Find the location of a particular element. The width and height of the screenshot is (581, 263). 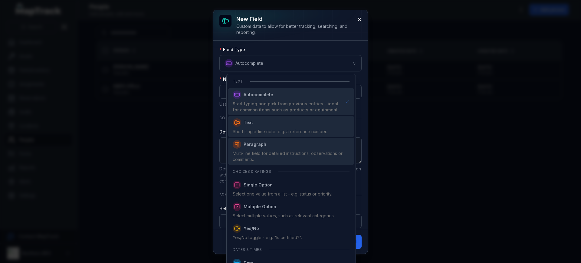

div: Yes/No toggle - e.g. "Is certified?". is located at coordinates (267, 238).